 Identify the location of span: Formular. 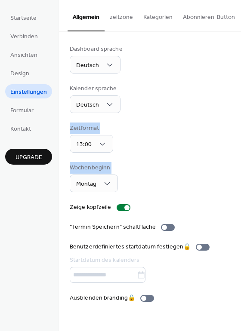
(22, 111).